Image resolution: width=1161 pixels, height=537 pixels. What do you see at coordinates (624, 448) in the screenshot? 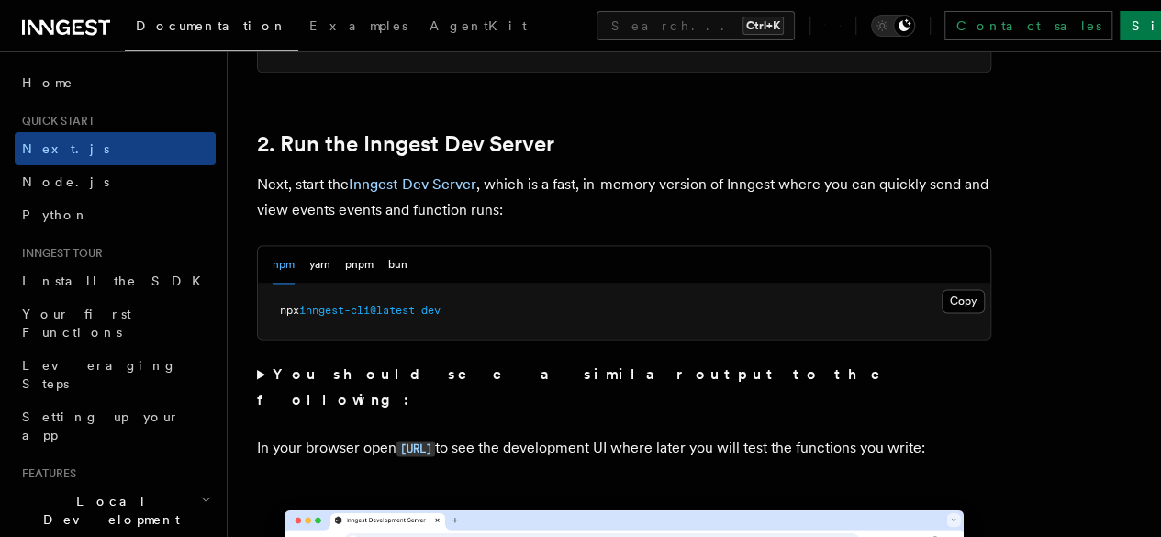
I see `p: In your browser open to see the development UI where later you will test the functions you write:` at bounding box center [624, 448].